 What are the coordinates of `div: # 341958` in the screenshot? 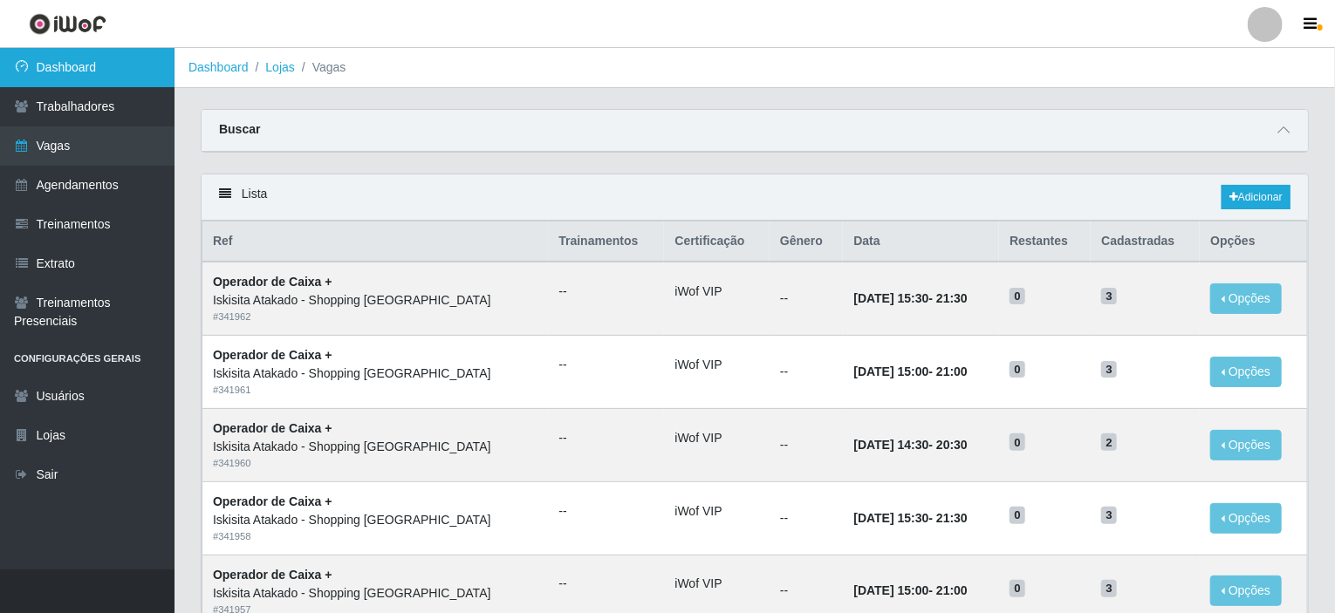 It's located at (375, 536).